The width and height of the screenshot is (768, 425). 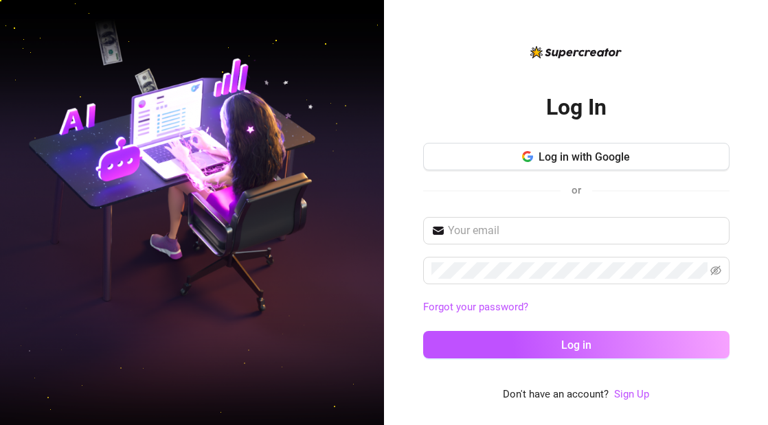 I want to click on span: Log in, so click(x=576, y=345).